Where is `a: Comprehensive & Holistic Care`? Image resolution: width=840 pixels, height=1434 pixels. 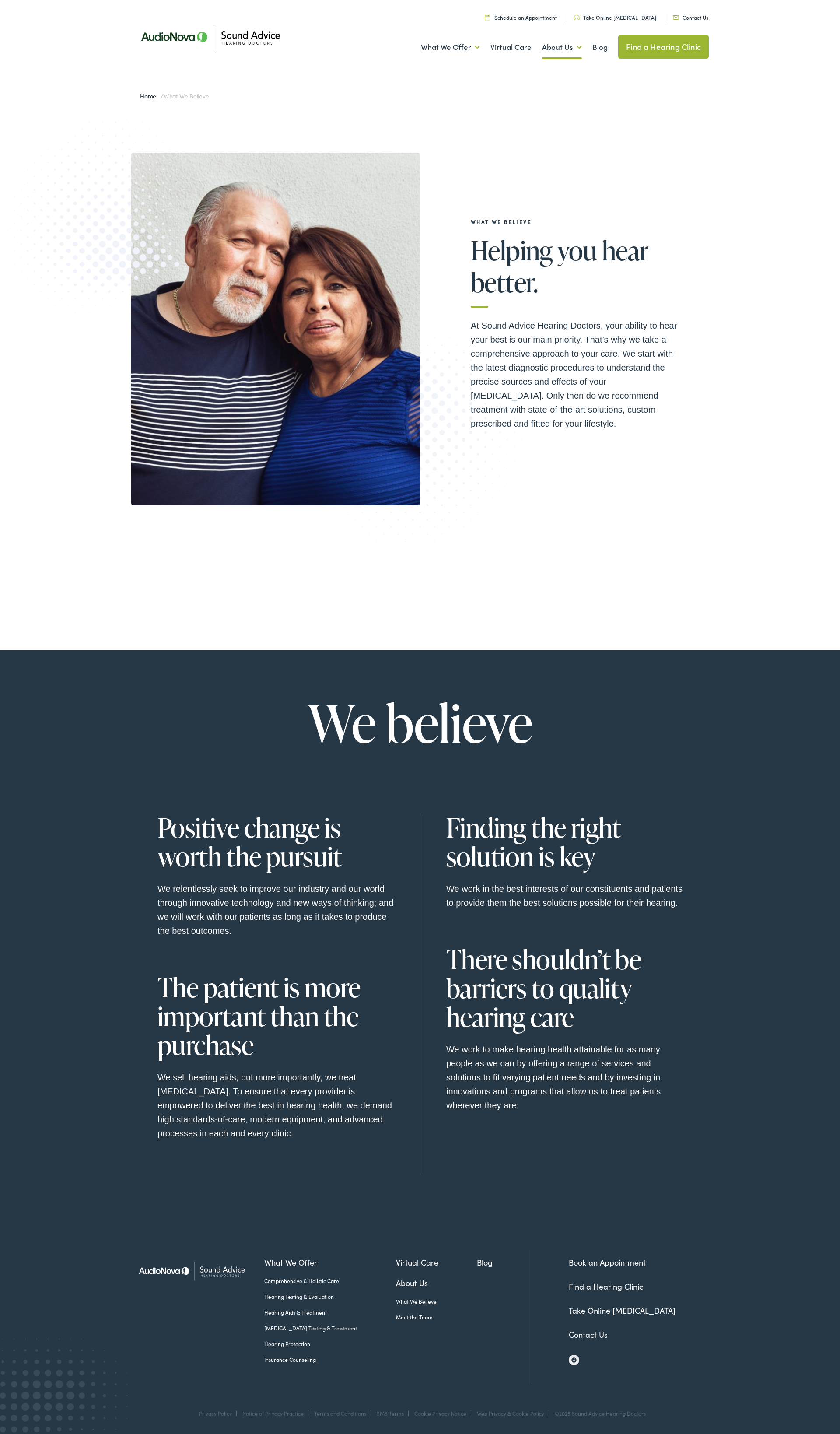
a: Comprehensive & Holistic Care is located at coordinates (330, 1280).